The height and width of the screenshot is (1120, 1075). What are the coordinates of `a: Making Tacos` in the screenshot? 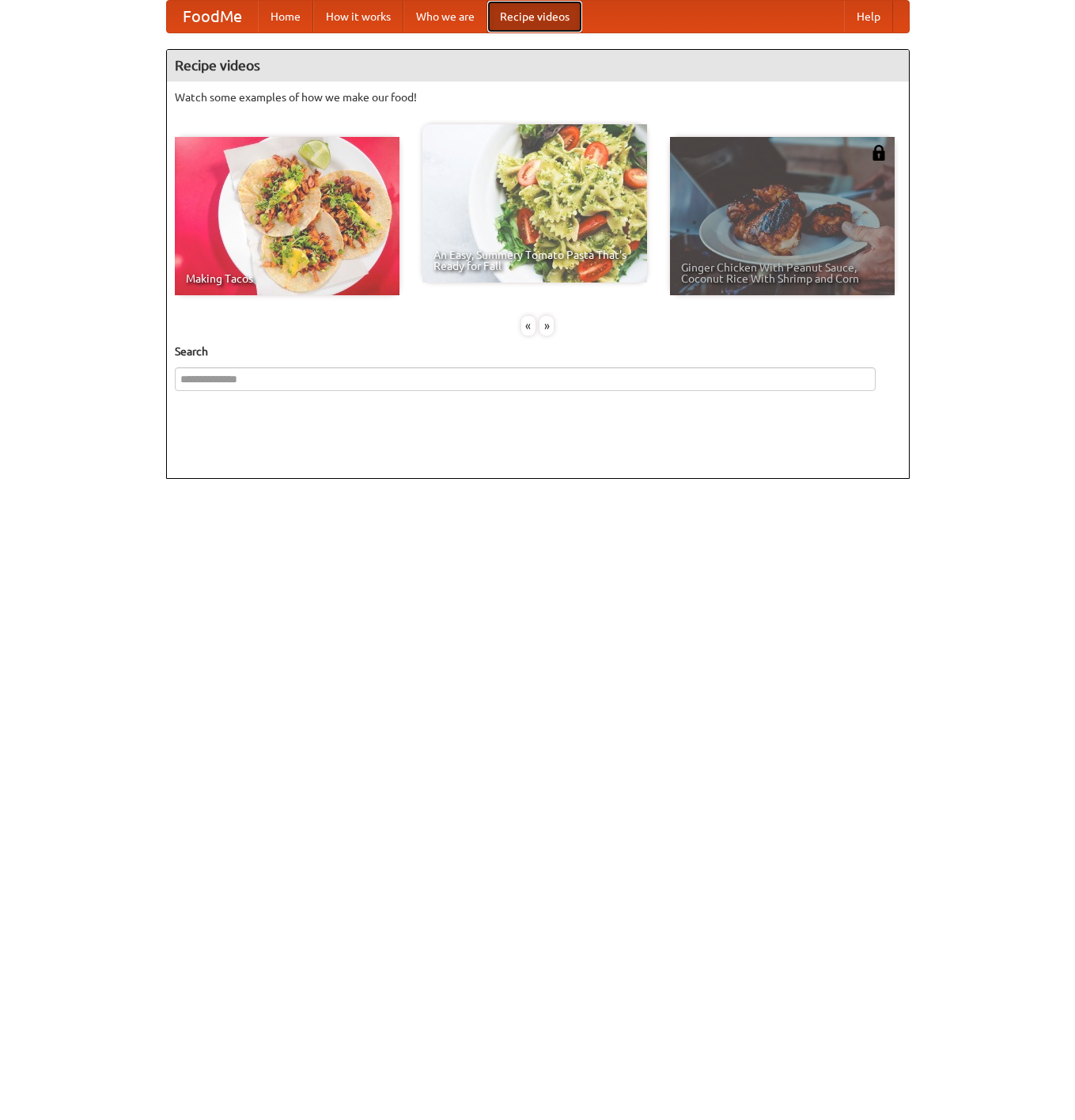 It's located at (287, 216).